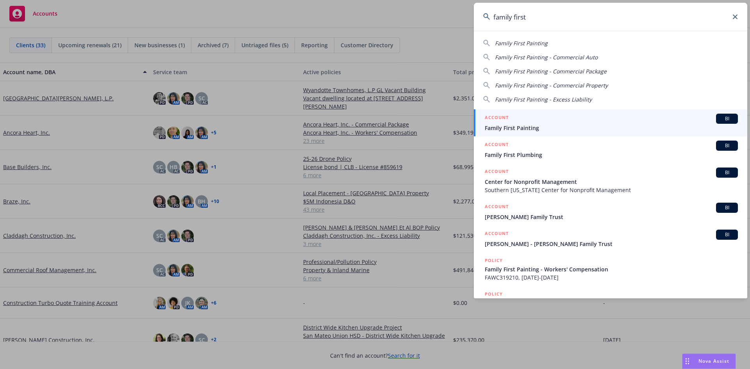  What do you see at coordinates (611, 155) in the screenshot?
I see `span: Family First Plumbing` at bounding box center [611, 155].